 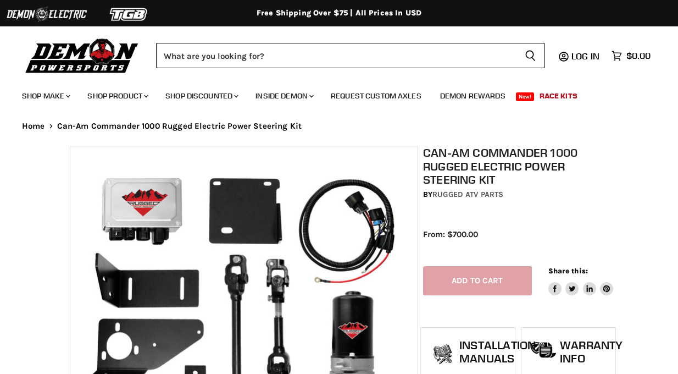 What do you see at coordinates (201, 96) in the screenshot?
I see `a: Shop Discounted` at bounding box center [201, 96].